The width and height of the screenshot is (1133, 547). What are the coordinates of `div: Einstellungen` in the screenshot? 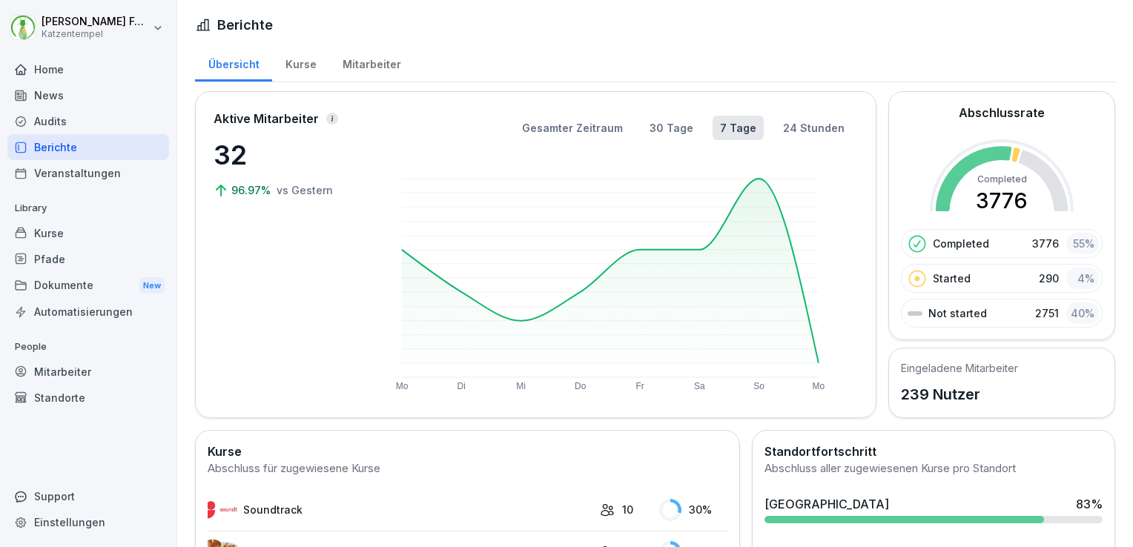 It's located at (88, 522).